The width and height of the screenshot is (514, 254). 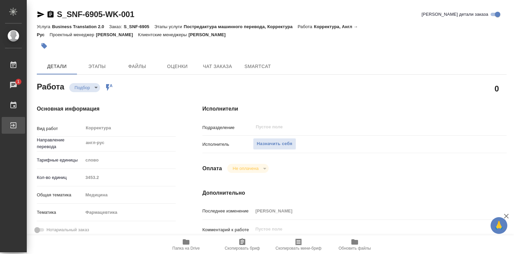 I want to click on p: Вид работ, so click(x=60, y=128).